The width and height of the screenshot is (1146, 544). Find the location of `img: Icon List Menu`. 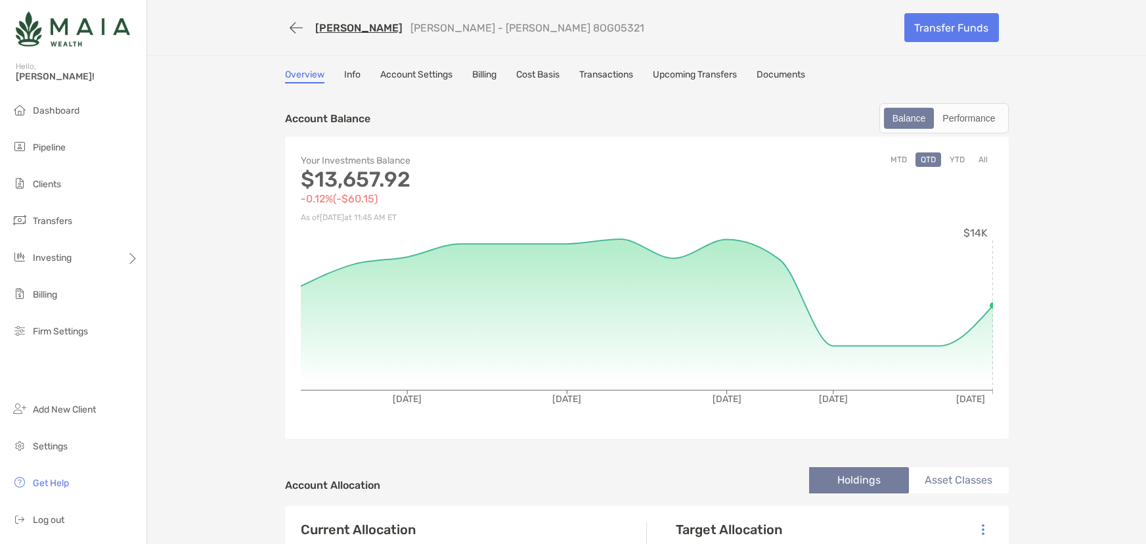

img: Icon List Menu is located at coordinates (983, 529).